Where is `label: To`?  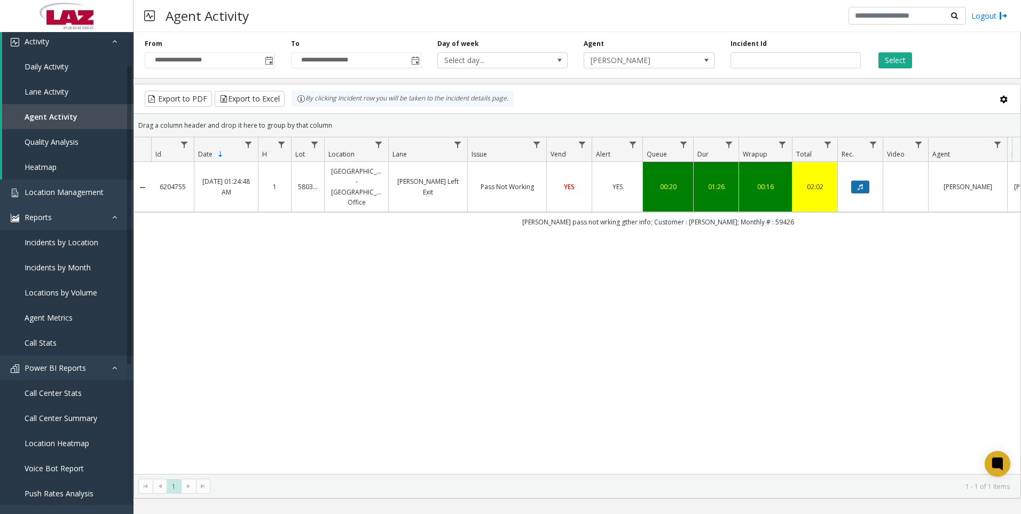
label: To is located at coordinates (295, 44).